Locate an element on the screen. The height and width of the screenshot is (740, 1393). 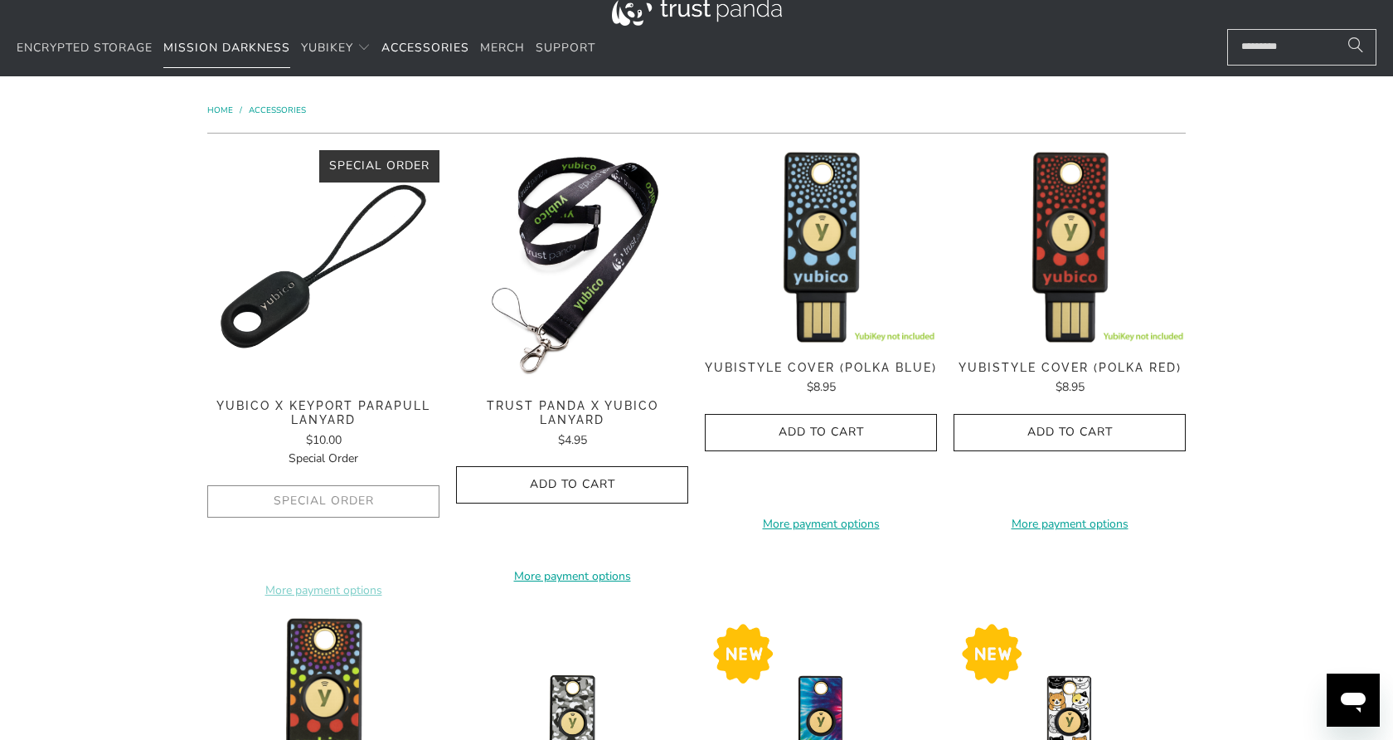
a: Trust Panda x Yubico Lanyard $4.95 is located at coordinates (572, 424).